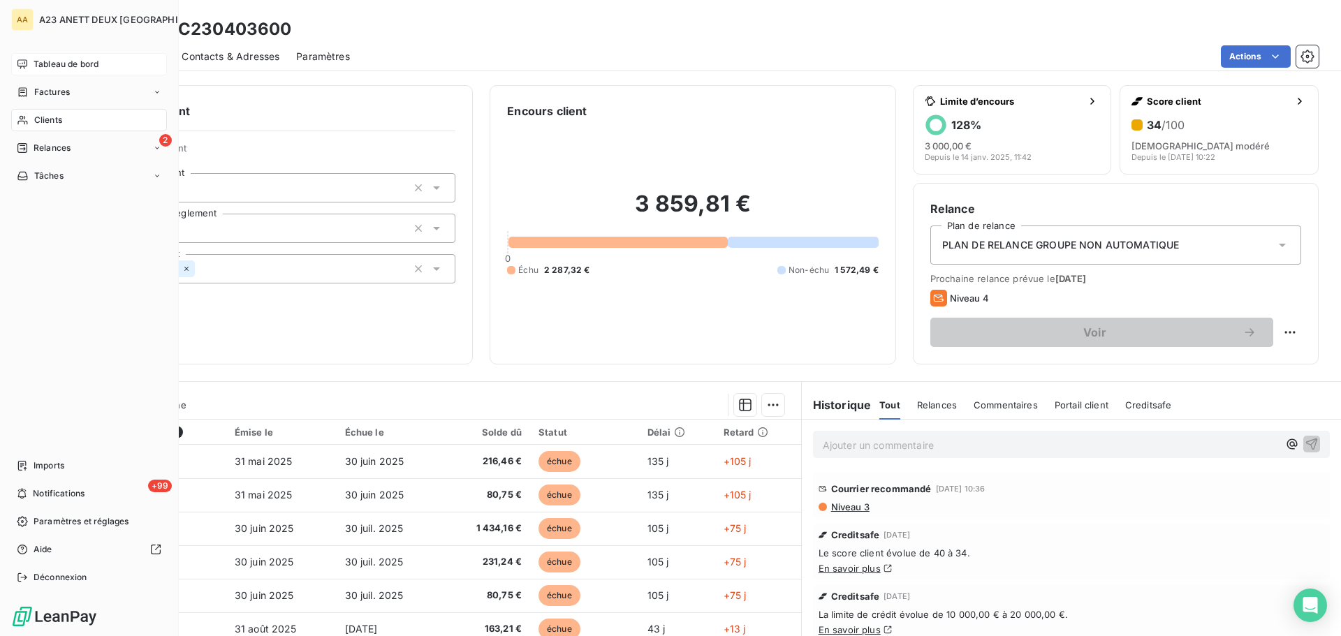 The width and height of the screenshot is (1341, 636). I want to click on h2: 3 859,81 €, so click(692, 211).